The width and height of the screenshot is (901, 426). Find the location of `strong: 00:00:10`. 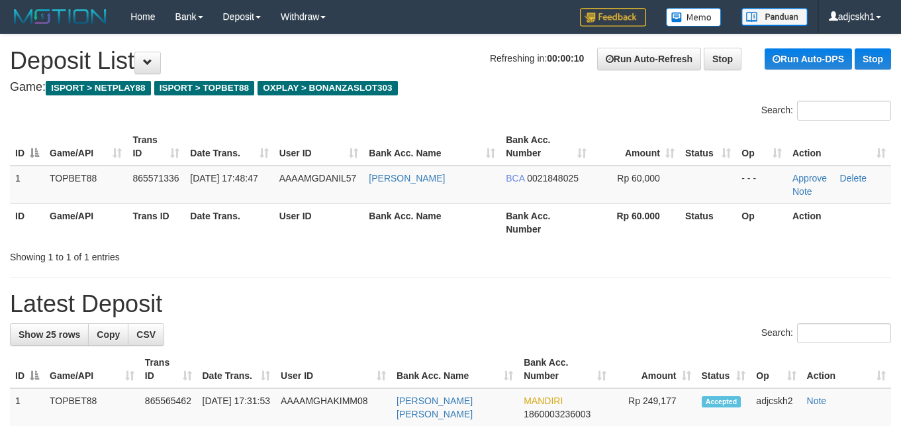

strong: 00:00:10 is located at coordinates (565, 58).